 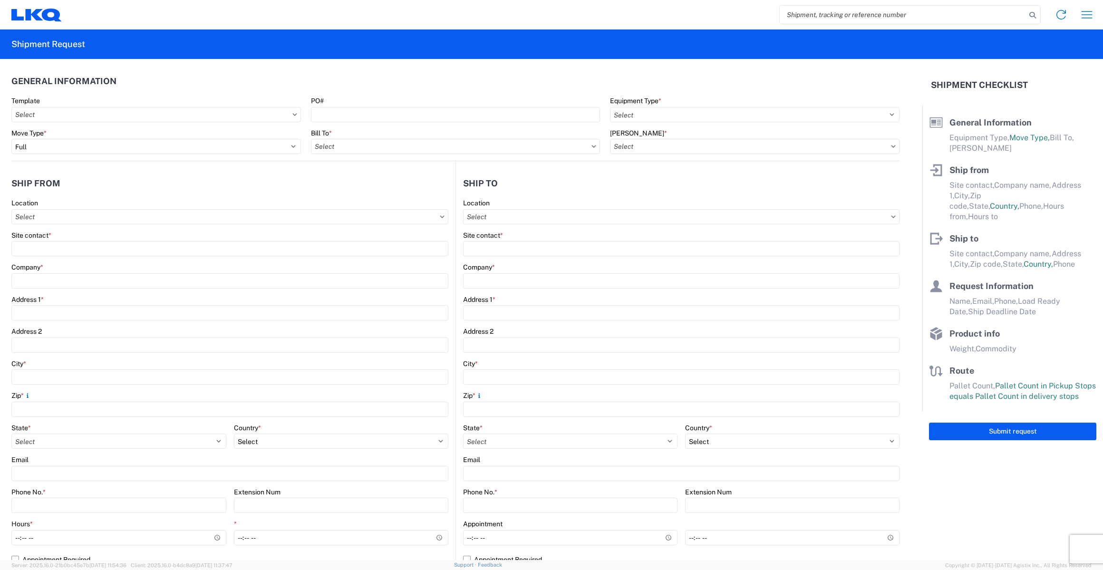 What do you see at coordinates (1062, 137) in the screenshot?
I see `span: Bill To,` at bounding box center [1062, 137].